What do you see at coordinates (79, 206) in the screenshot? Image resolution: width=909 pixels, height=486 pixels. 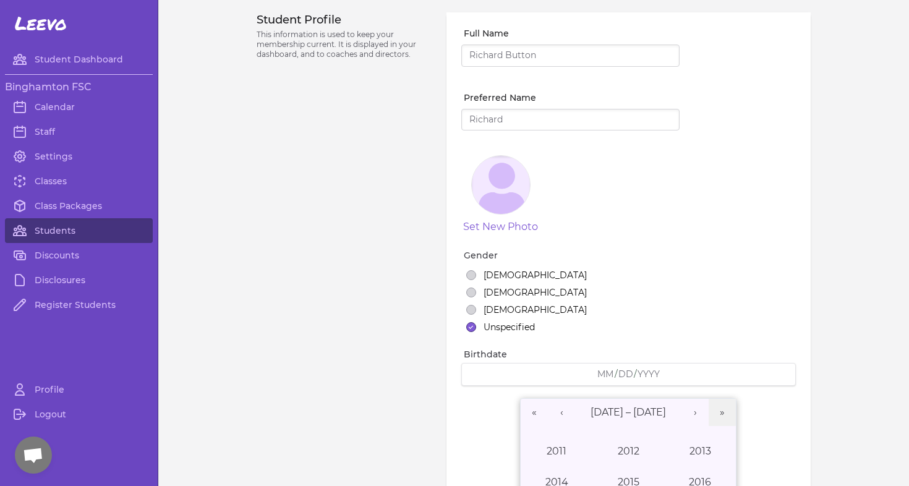 I see `a: Class Packages` at bounding box center [79, 206].